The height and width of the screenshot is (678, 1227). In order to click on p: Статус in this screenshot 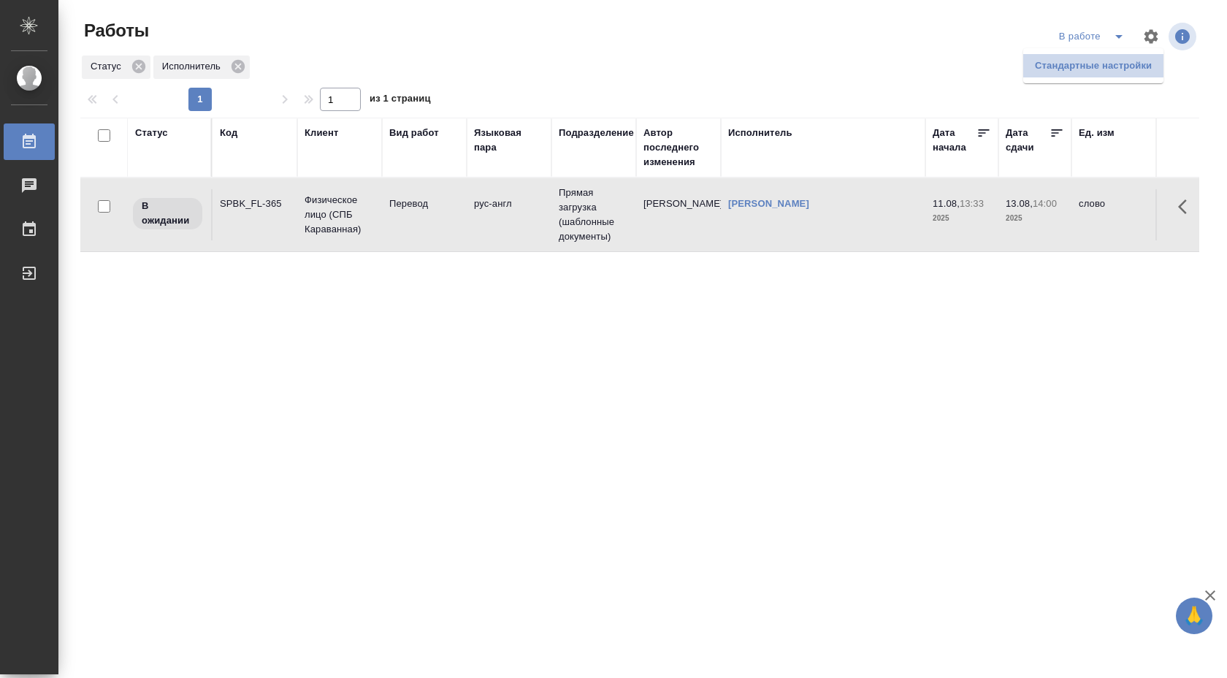, I will do `click(108, 66)`.